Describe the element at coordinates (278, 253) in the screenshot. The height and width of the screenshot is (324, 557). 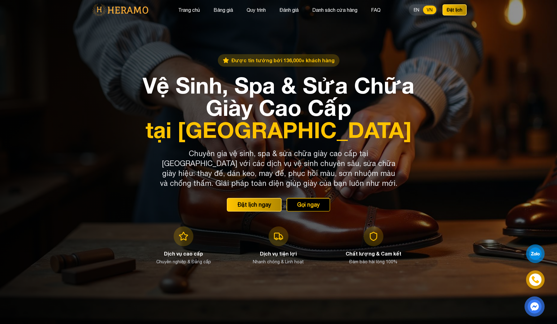
I see `h3: Dịch vụ tiện lợi` at that location.